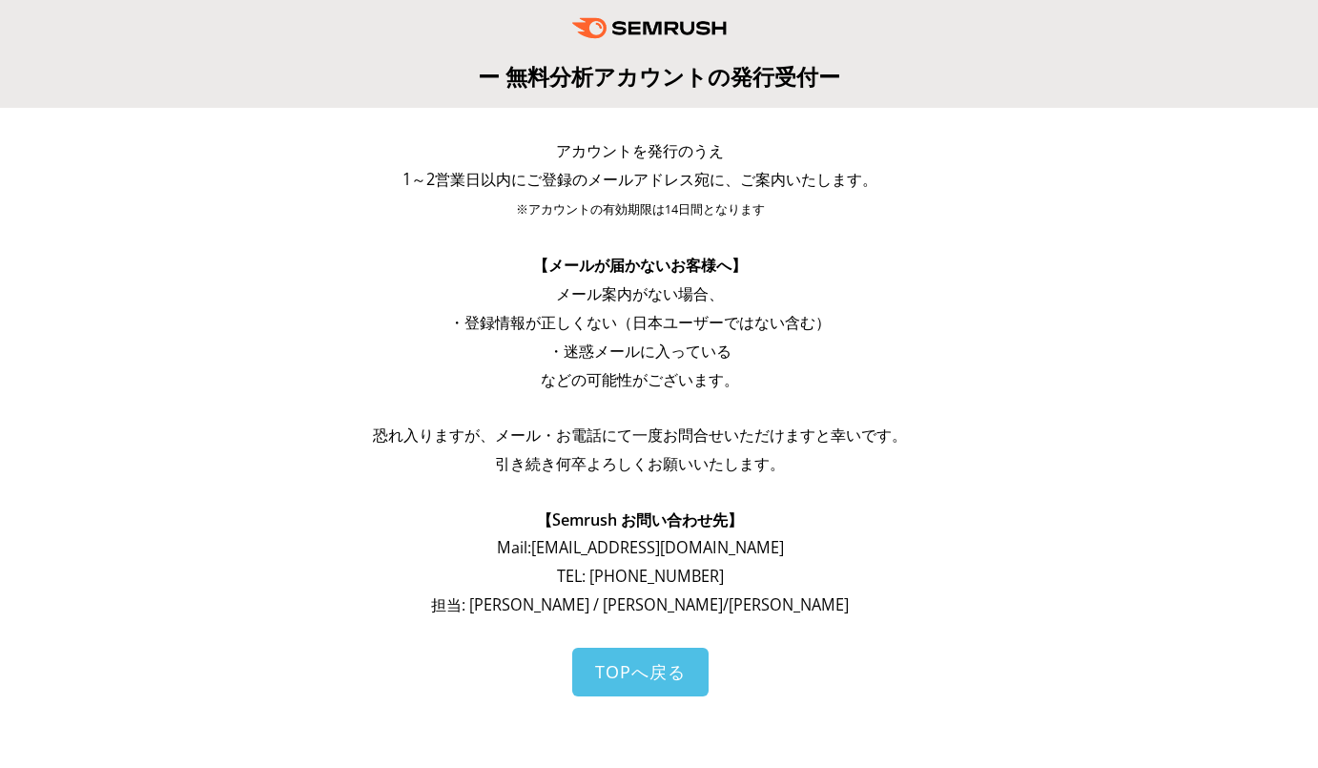  What do you see at coordinates (640, 671) in the screenshot?
I see `span: TOPへ戻る` at bounding box center [640, 671].